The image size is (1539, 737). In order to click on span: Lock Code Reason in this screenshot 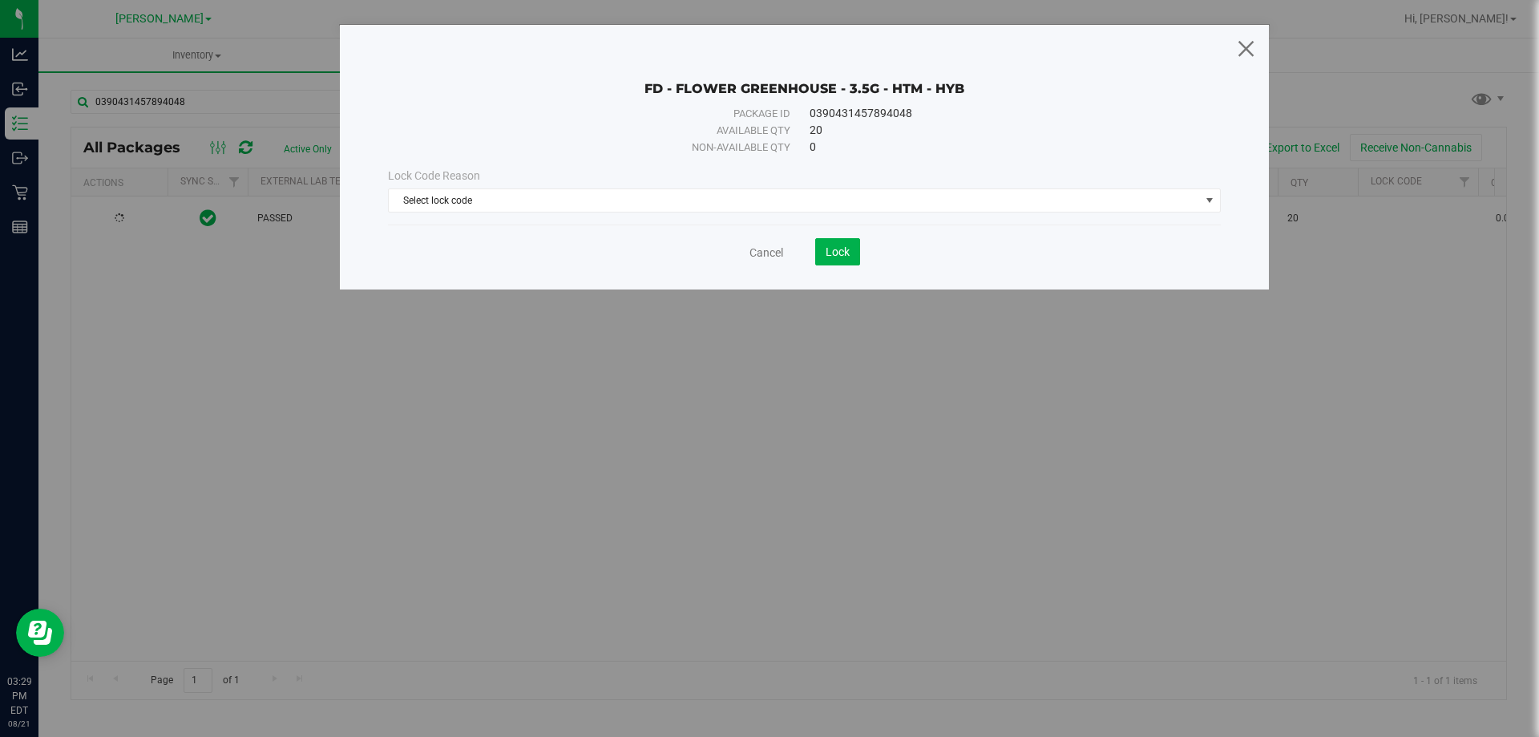, I will do `click(434, 176)`.